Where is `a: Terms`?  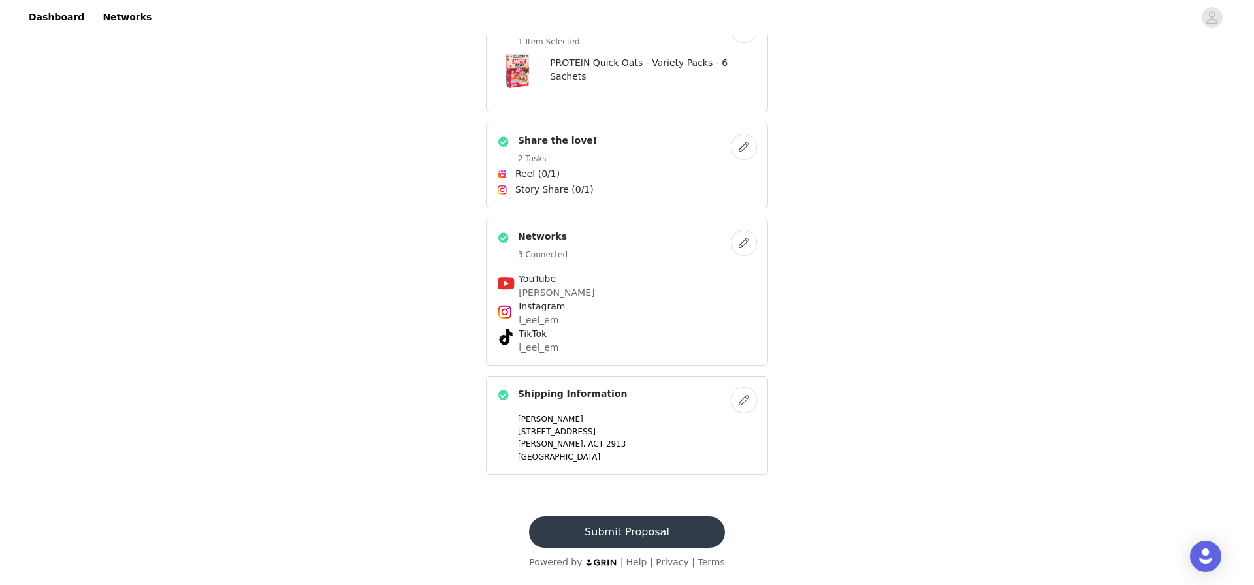 a: Terms is located at coordinates (710, 562).